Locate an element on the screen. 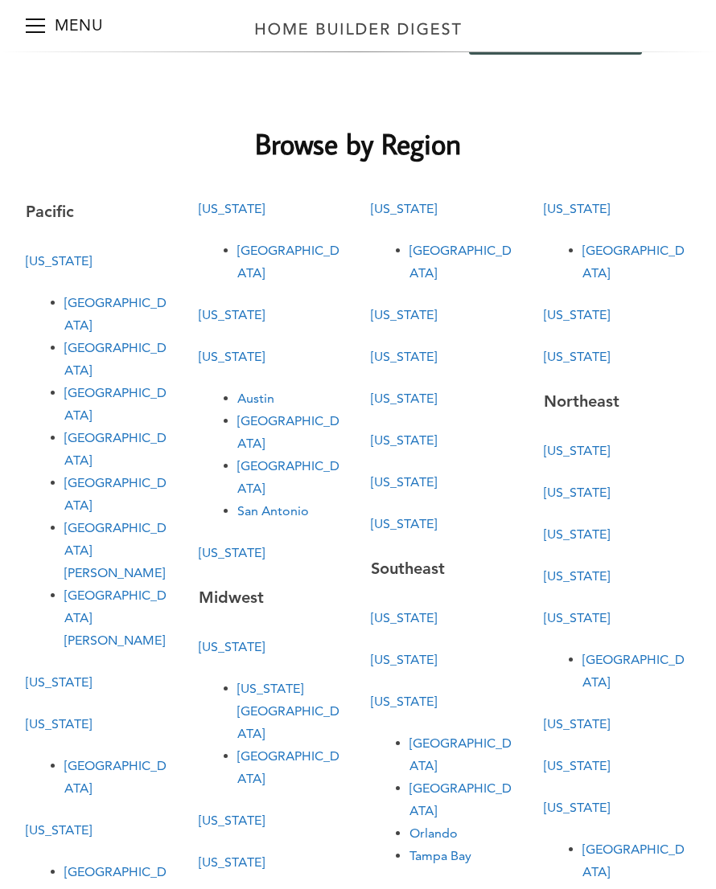 The width and height of the screenshot is (716, 889). strong: Pacific is located at coordinates (50, 211).